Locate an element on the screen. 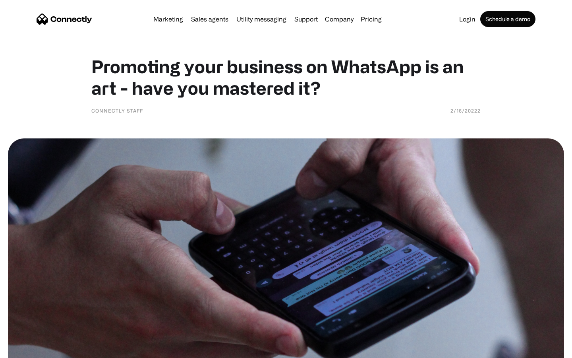 The image size is (572, 358). div: 2/16/20222 is located at coordinates (466, 110).